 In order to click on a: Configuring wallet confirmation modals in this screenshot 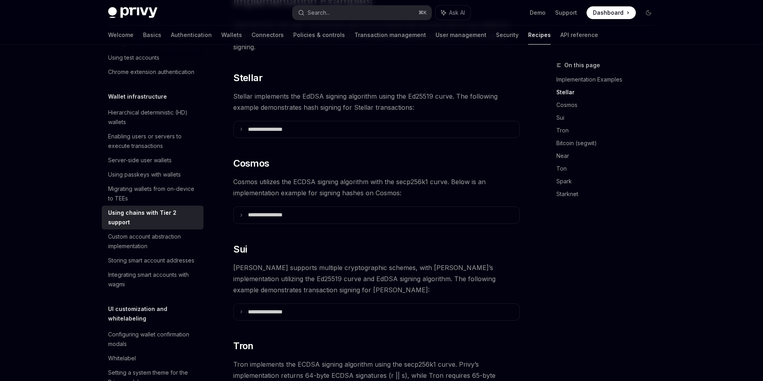, I will do `click(153, 339)`.